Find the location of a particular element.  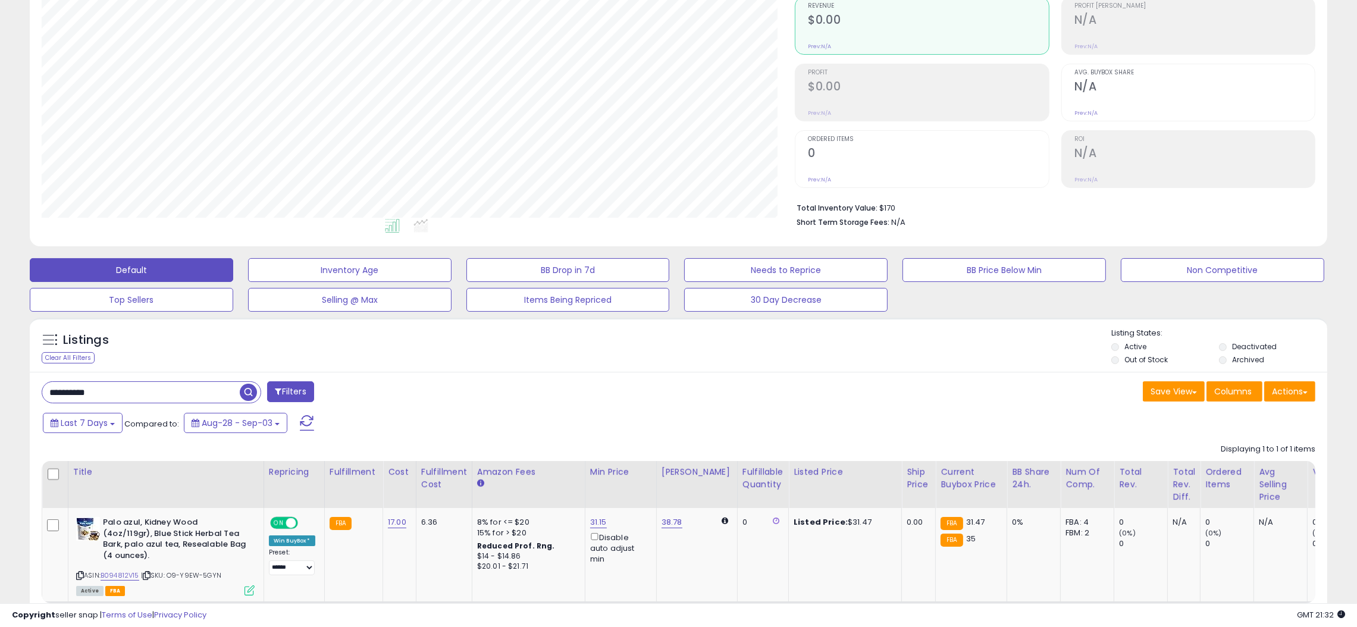

div: 0% is located at coordinates (1032, 522).